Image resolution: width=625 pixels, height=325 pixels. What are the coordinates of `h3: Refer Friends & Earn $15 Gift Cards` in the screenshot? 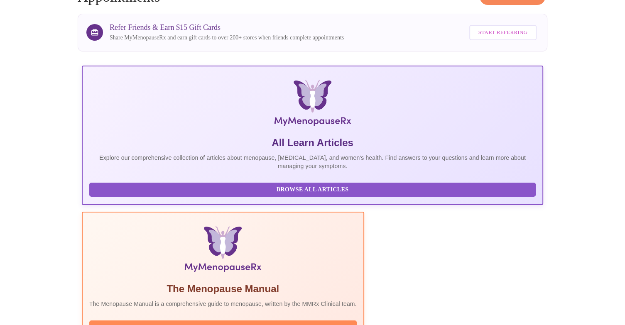 It's located at (227, 27).